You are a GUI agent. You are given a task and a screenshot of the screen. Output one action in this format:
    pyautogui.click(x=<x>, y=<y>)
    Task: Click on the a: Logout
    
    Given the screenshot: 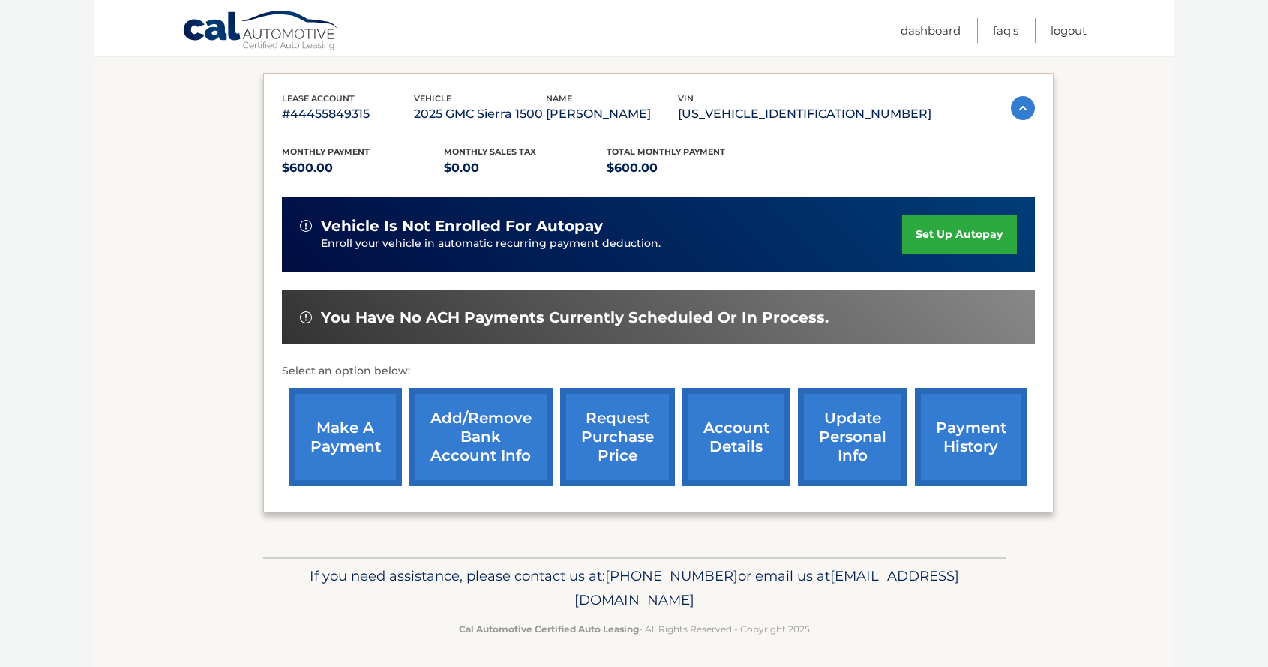 What is the action you would take?
    pyautogui.click(x=1068, y=30)
    